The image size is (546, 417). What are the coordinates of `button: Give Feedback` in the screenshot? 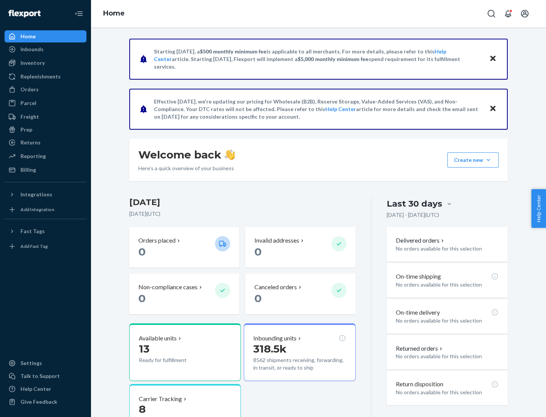 It's located at (46, 402).